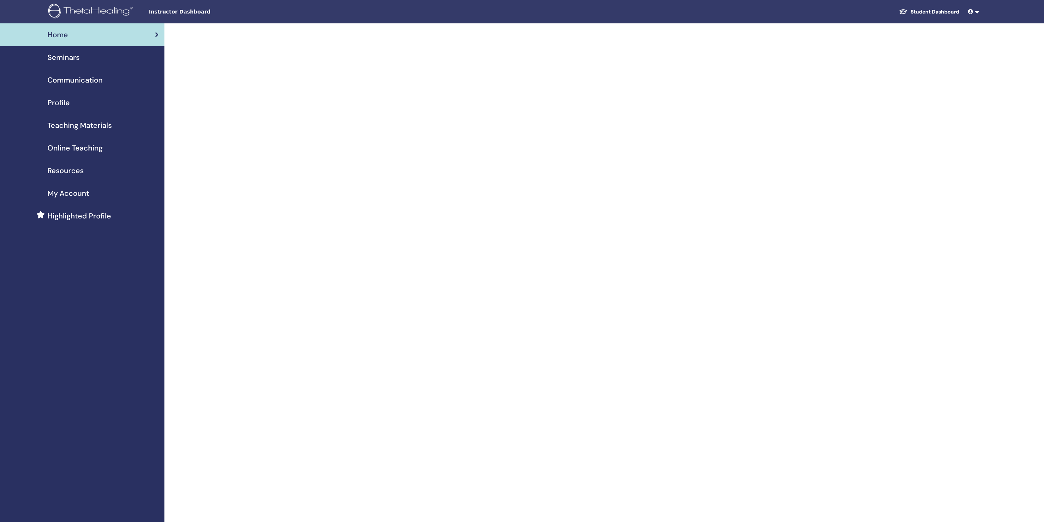  I want to click on span: Teaching Materials, so click(80, 125).